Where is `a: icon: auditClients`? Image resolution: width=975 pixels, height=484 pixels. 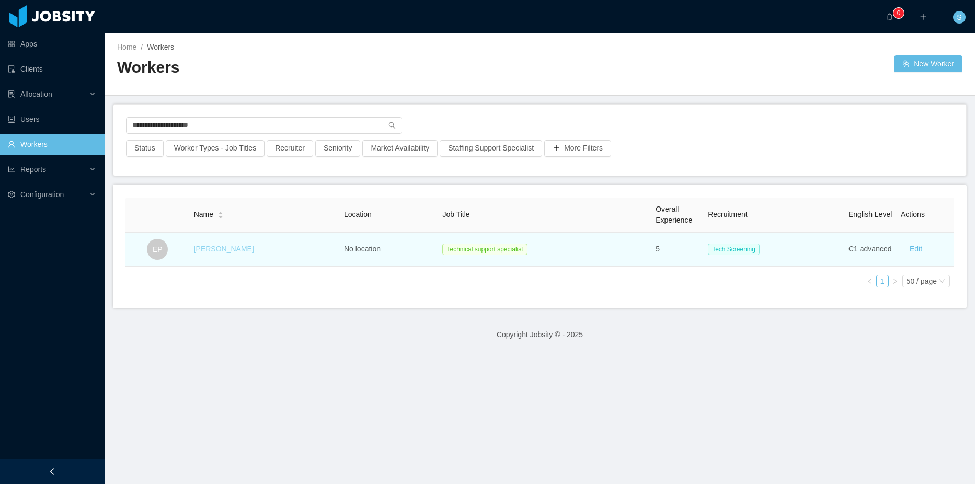 a: icon: auditClients is located at coordinates (52, 69).